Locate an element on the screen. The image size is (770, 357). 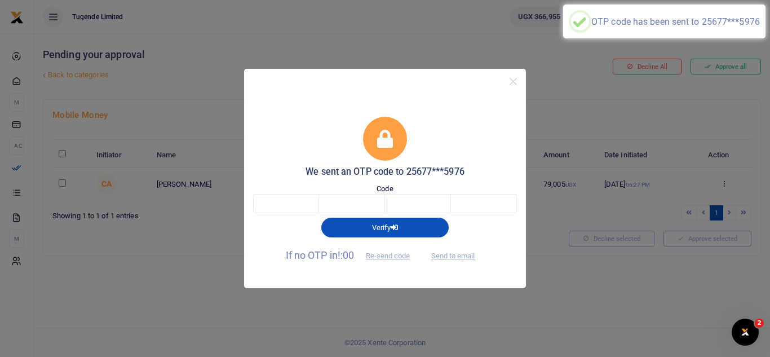
span: If no OTP in is located at coordinates (353, 255).